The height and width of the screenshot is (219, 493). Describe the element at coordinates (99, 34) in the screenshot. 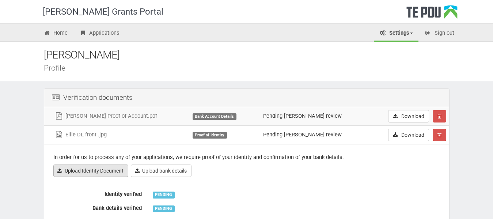

I see `a: Applications` at that location.